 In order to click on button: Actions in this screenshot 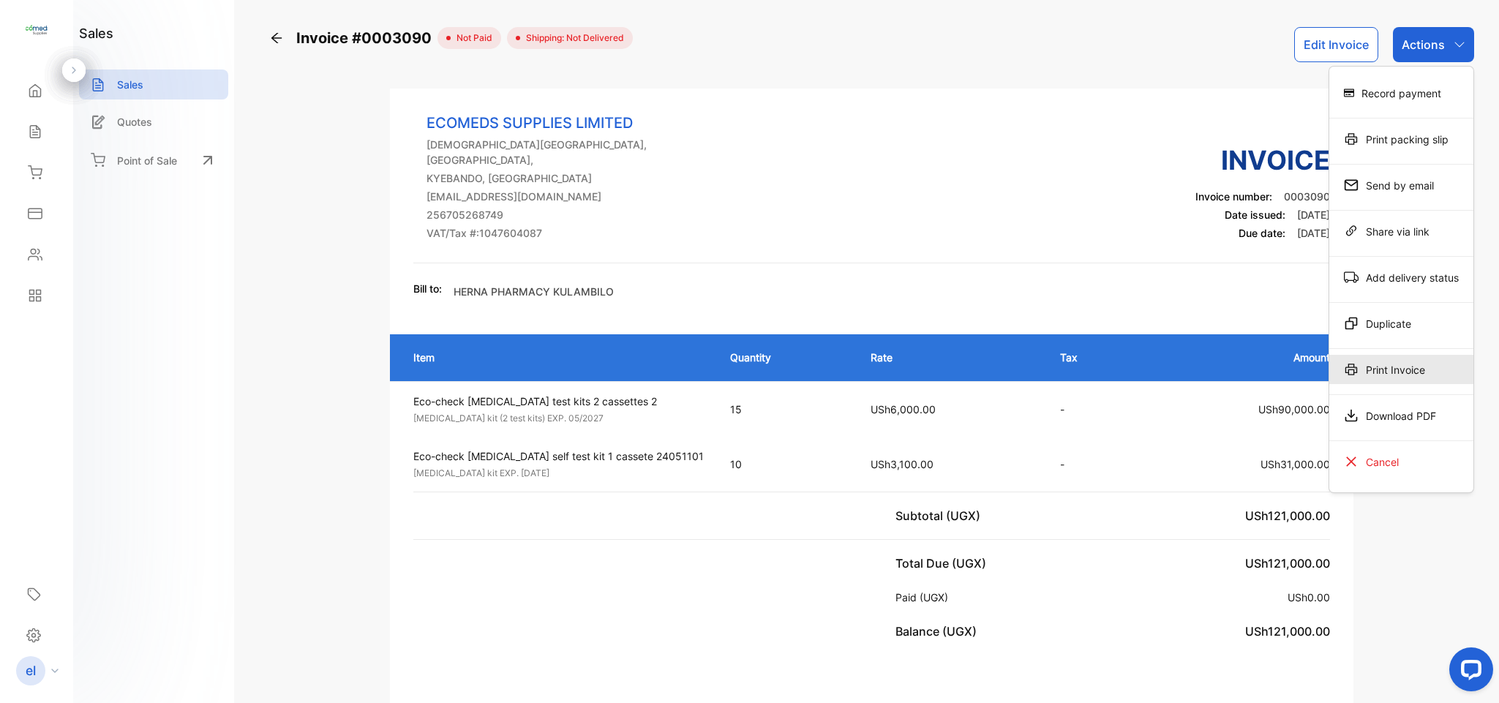, I will do `click(1433, 45)`.